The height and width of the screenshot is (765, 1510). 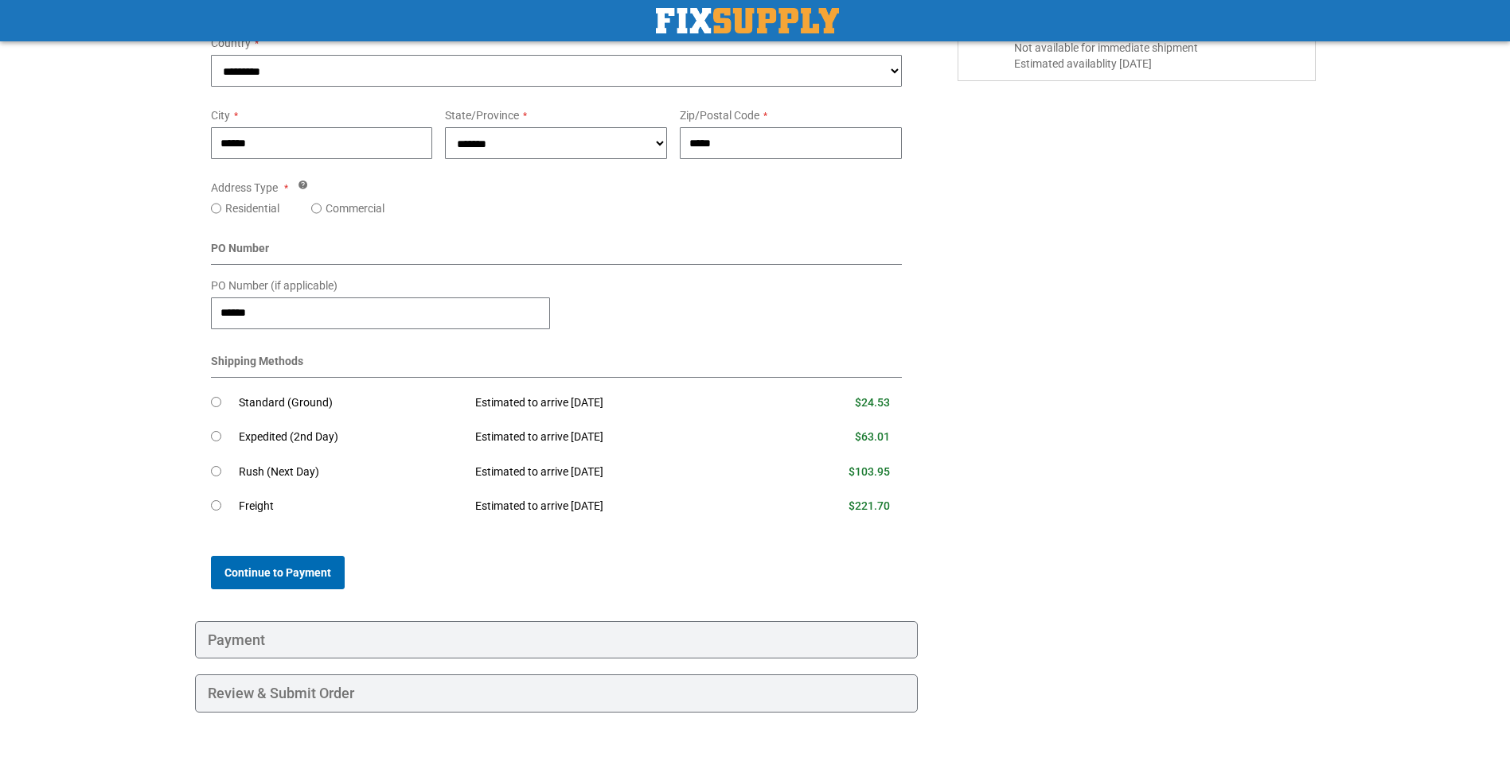 I want to click on div: Payment, so click(x=556, y=641).